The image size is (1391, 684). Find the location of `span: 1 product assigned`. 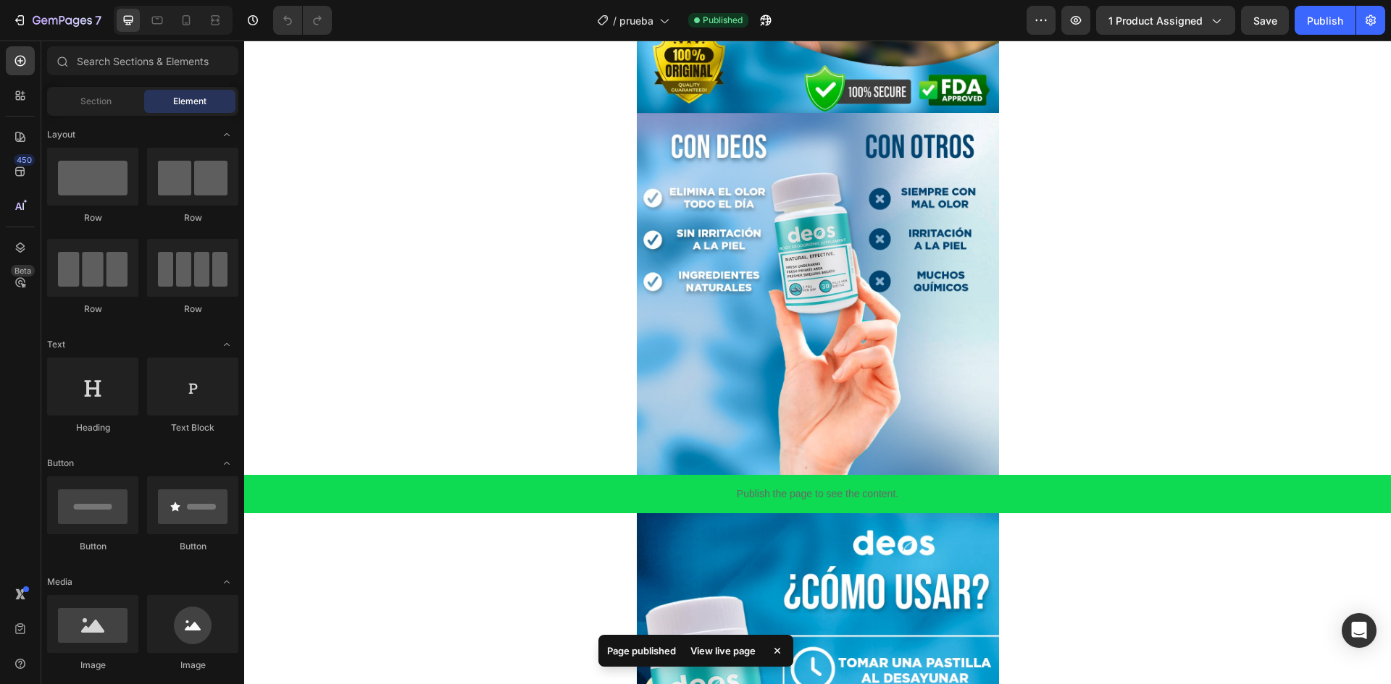

span: 1 product assigned is located at coordinates (1155, 20).